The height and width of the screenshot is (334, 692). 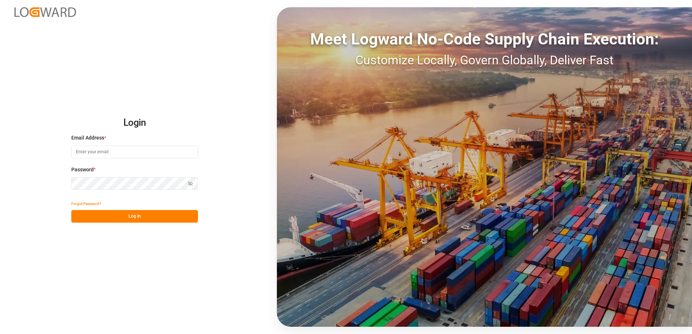 What do you see at coordinates (135, 152) in the screenshot?
I see `input: Enter your email` at bounding box center [135, 152].